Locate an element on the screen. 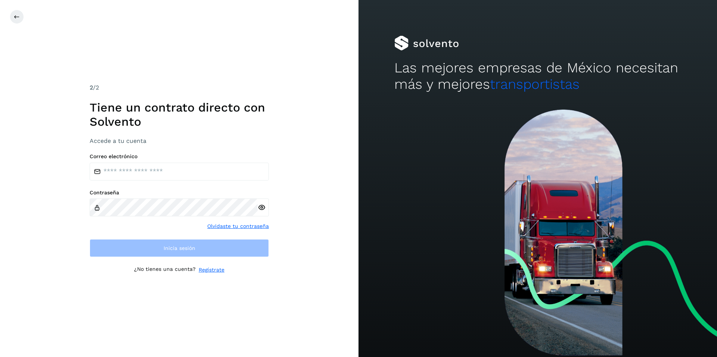 Image resolution: width=717 pixels, height=357 pixels. span: transportistas is located at coordinates (535, 84).